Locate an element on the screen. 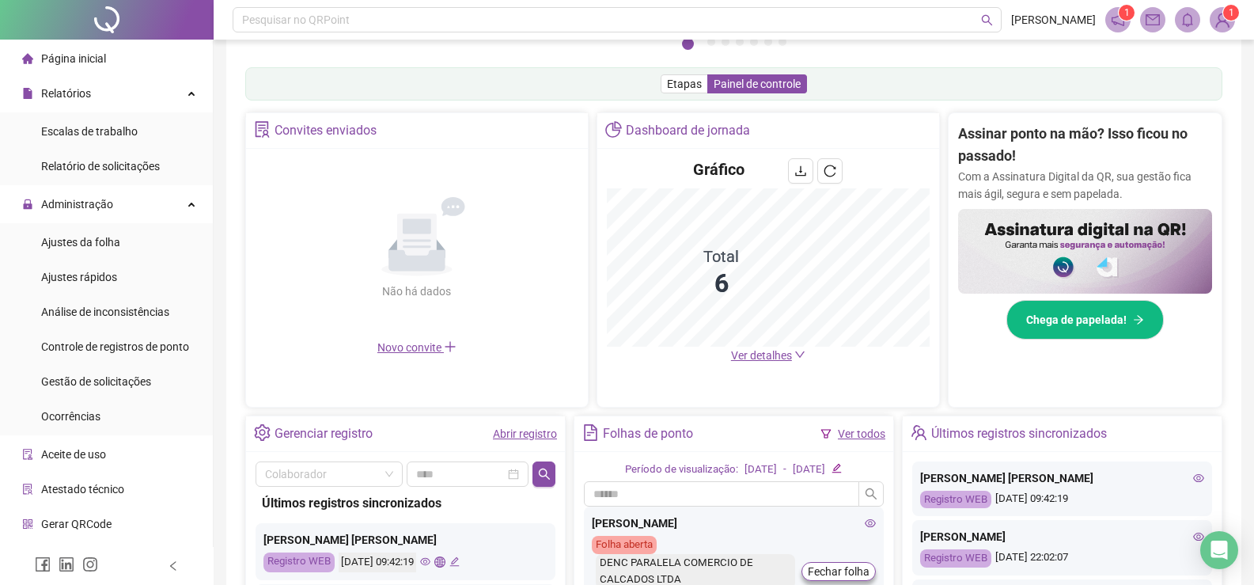 The width and height of the screenshot is (1254, 585). a: Abrir registro is located at coordinates (525, 434).